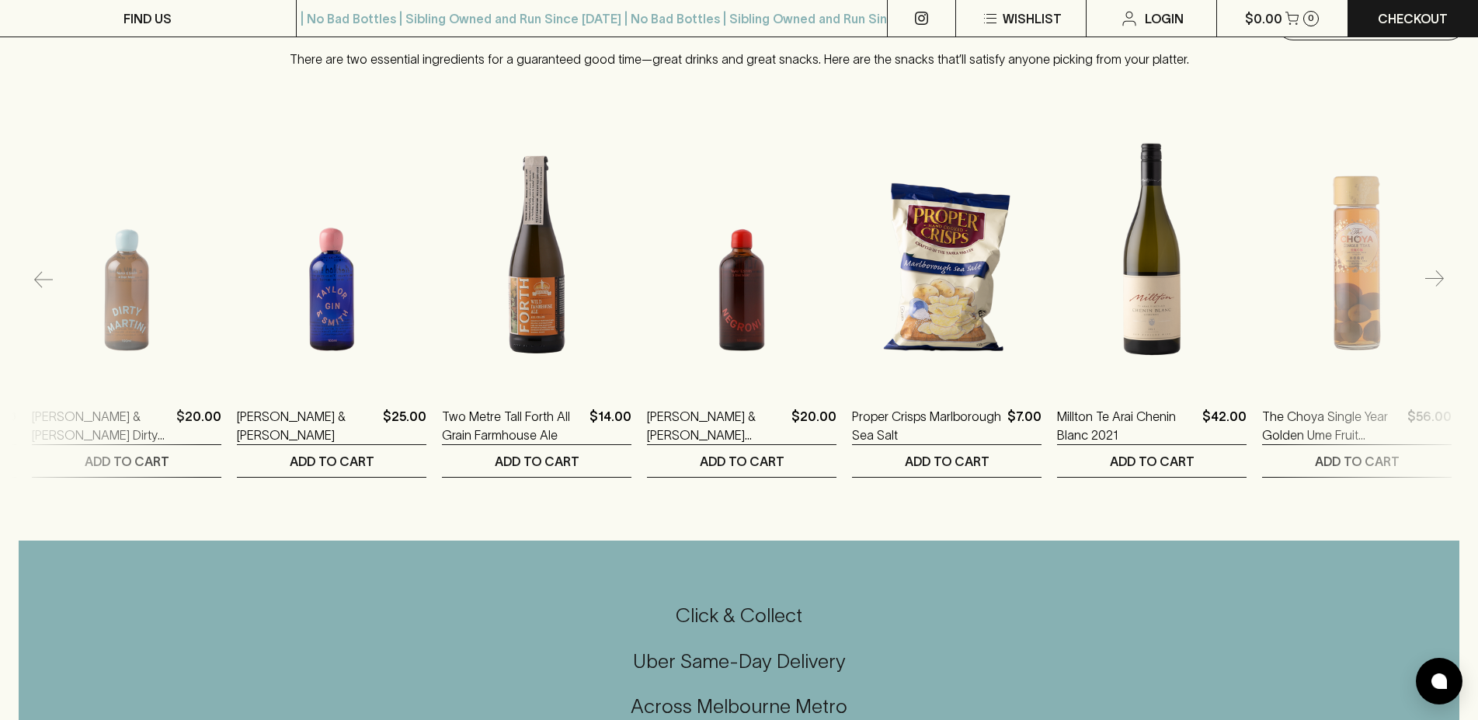  What do you see at coordinates (513, 426) in the screenshot?
I see `a: Two Metre Tall Forth All Grain Farmhouse Ale` at bounding box center [513, 426].